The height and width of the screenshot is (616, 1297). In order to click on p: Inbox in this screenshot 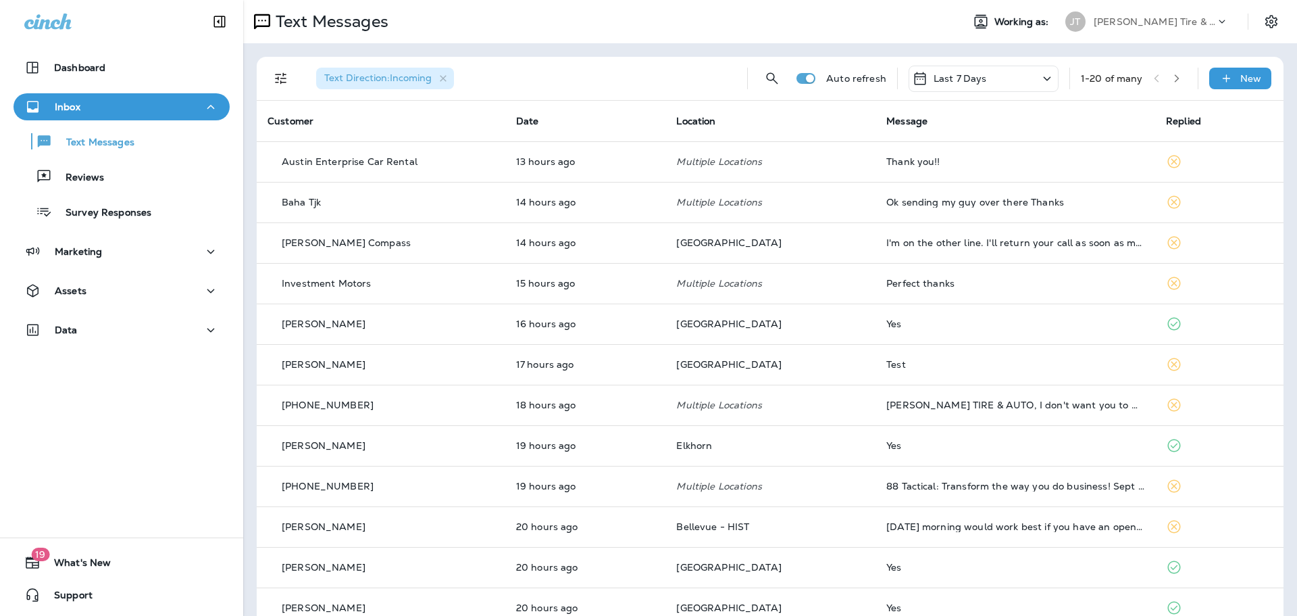, I will do `click(68, 107)`.